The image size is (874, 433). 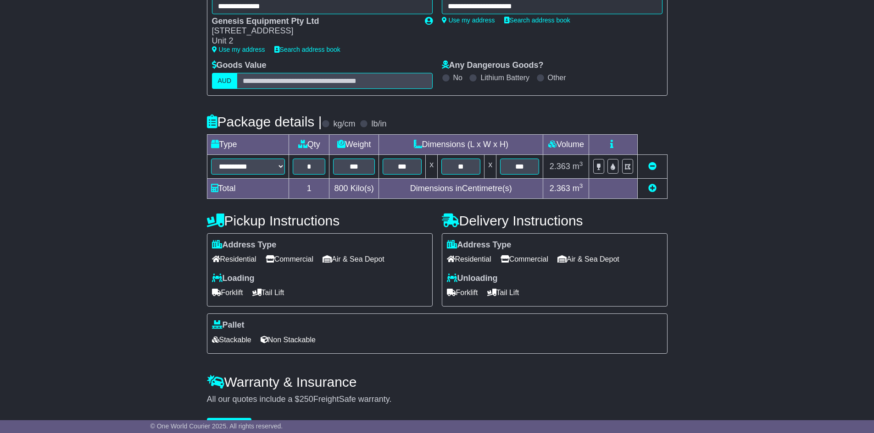 What do you see at coordinates (309, 188) in the screenshot?
I see `td: 1` at bounding box center [309, 188].